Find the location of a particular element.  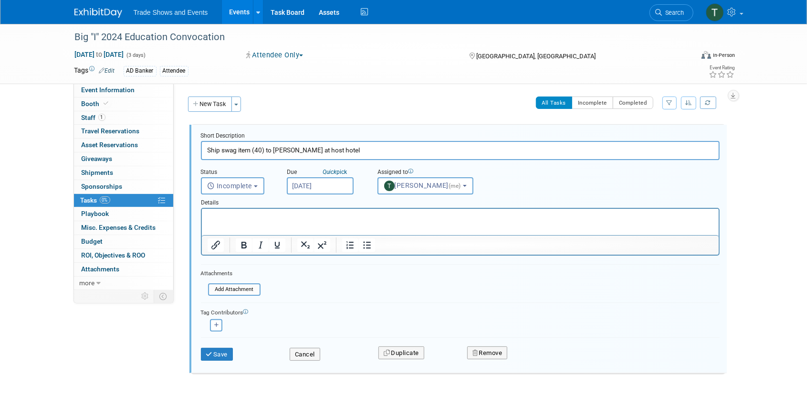

td: Personalize Event Tab Strip is located at coordinates (146, 296).